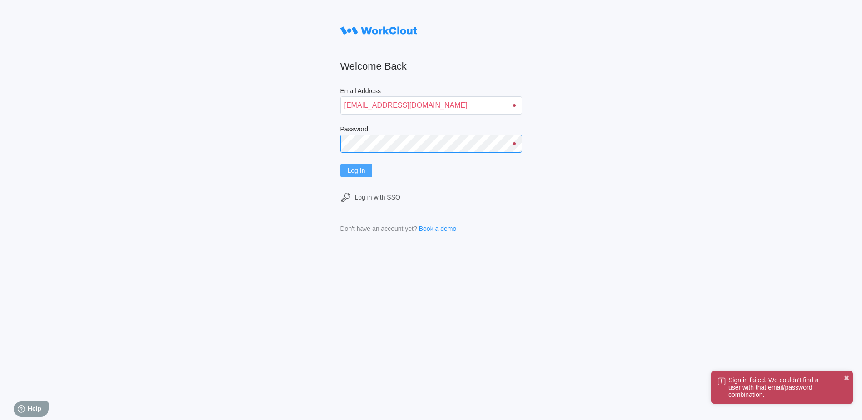 Image resolution: width=862 pixels, height=420 pixels. I want to click on input: Enter your email, so click(431, 105).